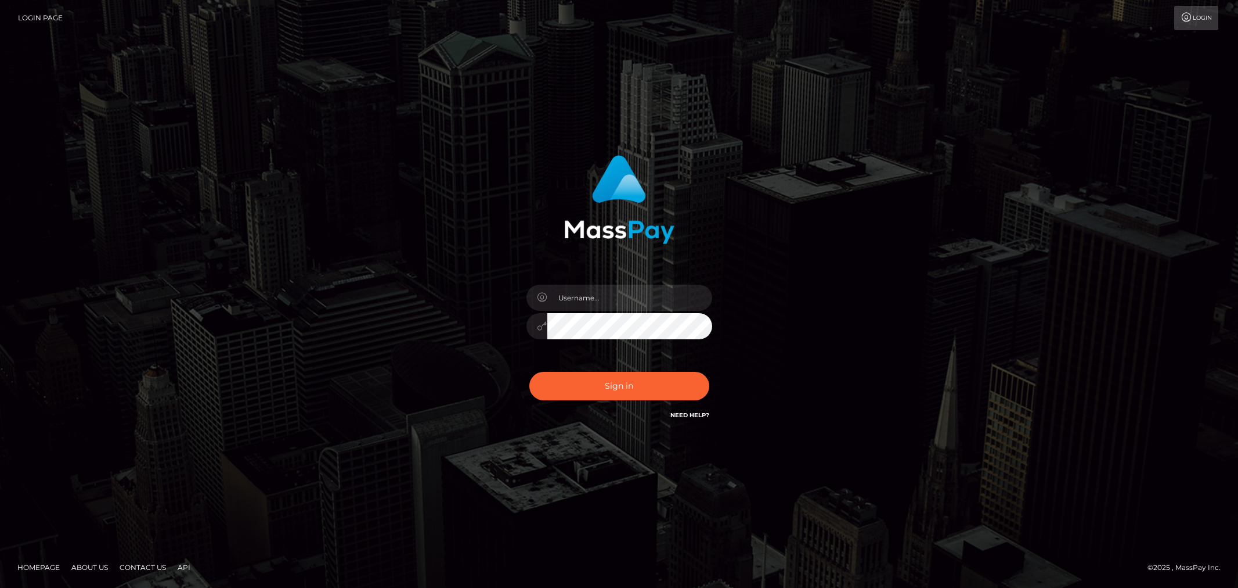  Describe the element at coordinates (38, 567) in the screenshot. I see `a: Homepage` at that location.